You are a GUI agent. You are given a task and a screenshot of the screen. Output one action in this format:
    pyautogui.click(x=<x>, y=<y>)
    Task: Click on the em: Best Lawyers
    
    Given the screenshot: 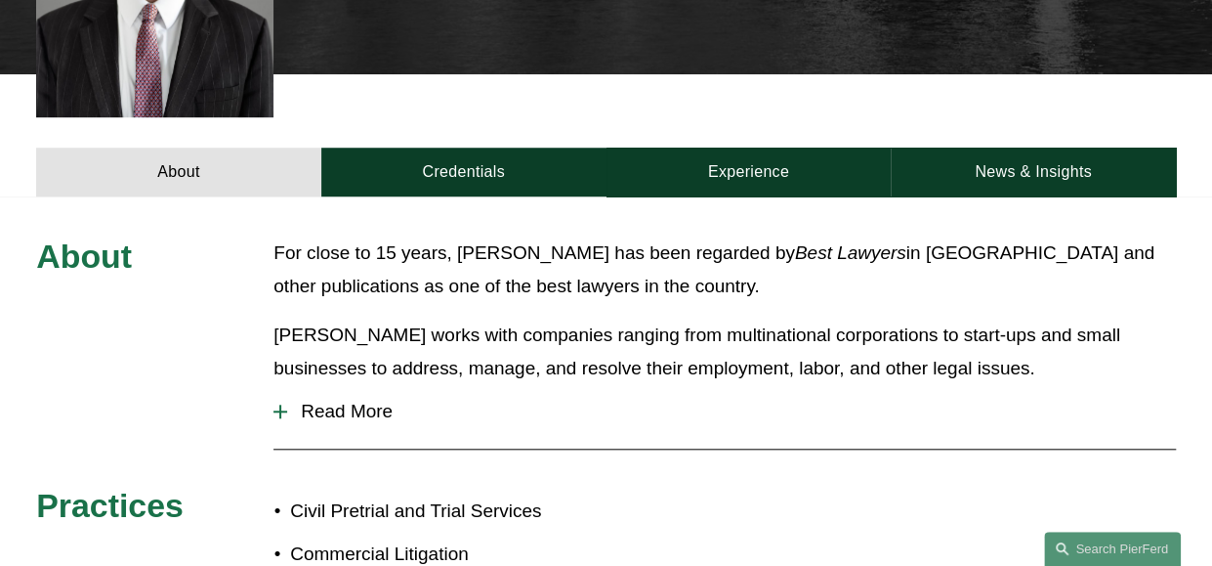 What is the action you would take?
    pyautogui.click(x=851, y=252)
    